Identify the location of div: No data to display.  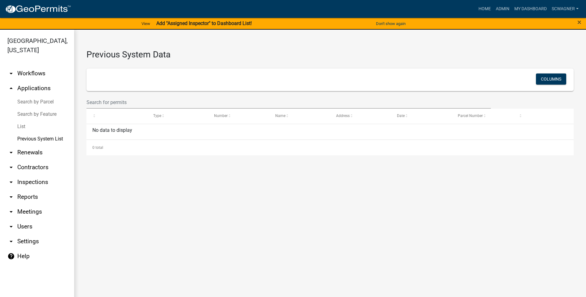
(330, 132).